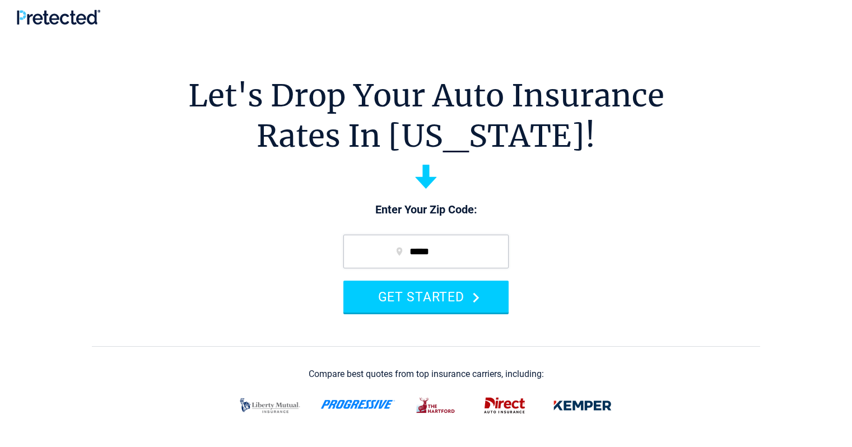 The width and height of the screenshot is (852, 447). What do you see at coordinates (582, 405) in the screenshot?
I see `img: kemper` at bounding box center [582, 405].